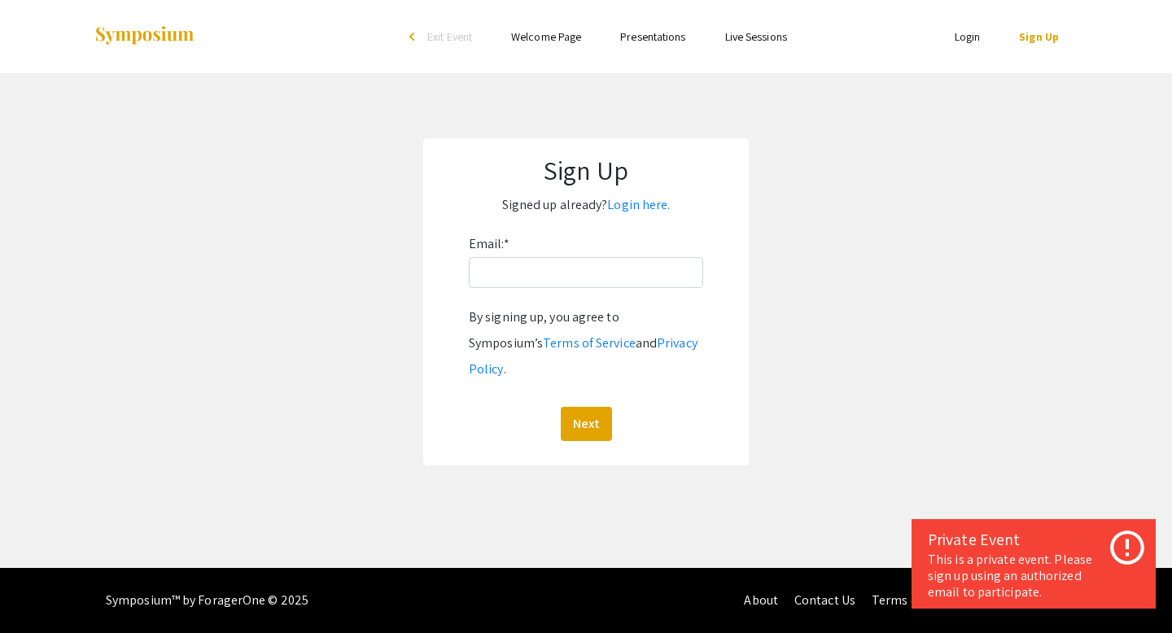 The width and height of the screenshot is (1172, 633). What do you see at coordinates (586, 170) in the screenshot?
I see `h1: Sign Up` at bounding box center [586, 170].